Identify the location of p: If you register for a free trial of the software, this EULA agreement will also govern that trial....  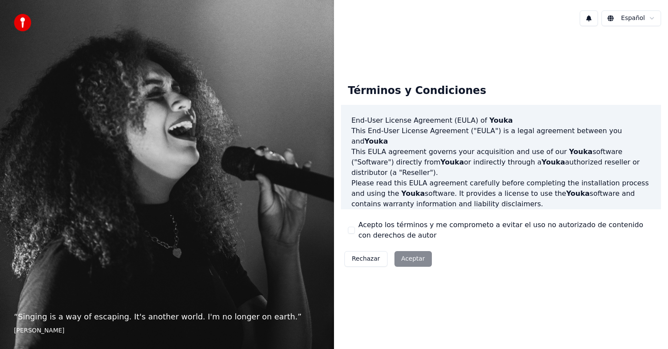
(501, 230).